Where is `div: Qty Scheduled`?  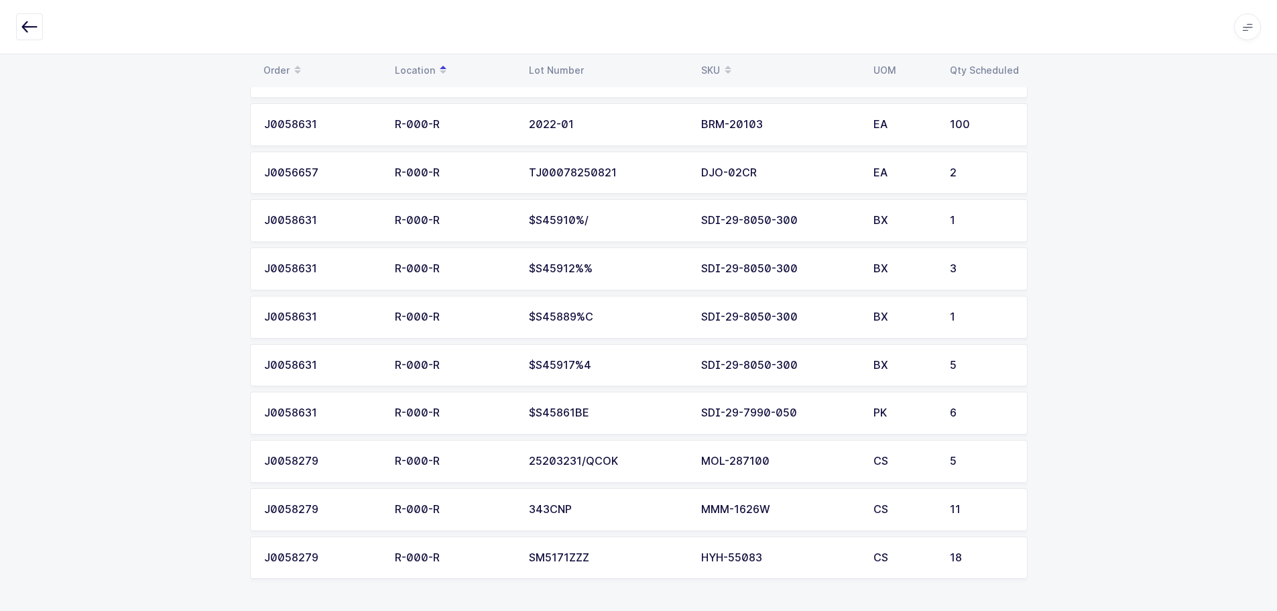
div: Qty Scheduled is located at coordinates (985, 70).